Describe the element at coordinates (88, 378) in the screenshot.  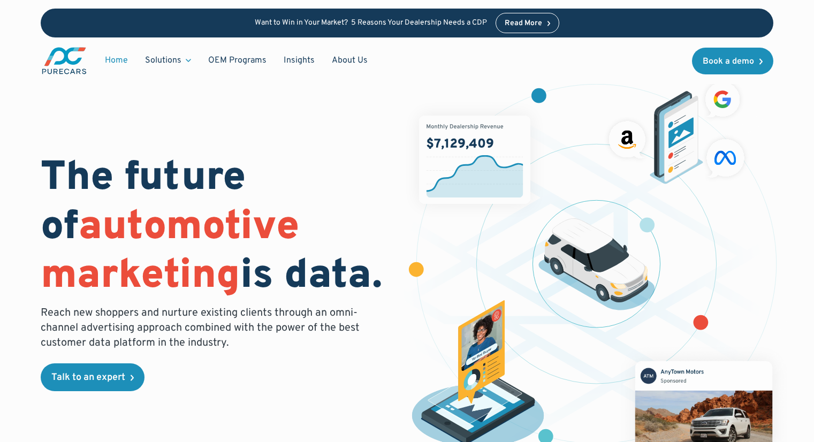
I see `div: Talk to an expert` at that location.